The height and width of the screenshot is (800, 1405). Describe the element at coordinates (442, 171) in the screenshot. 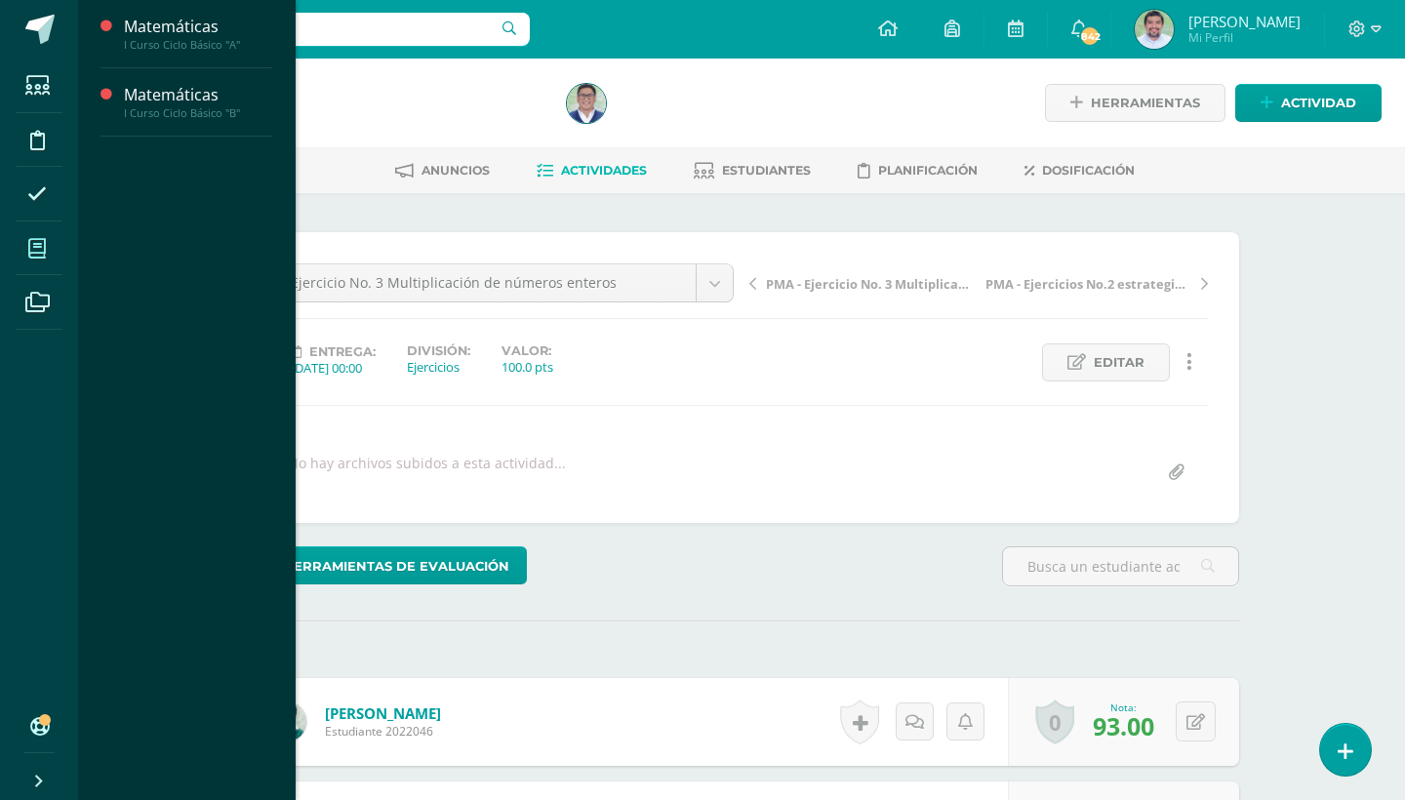

I see `a: Anuncios` at that location.